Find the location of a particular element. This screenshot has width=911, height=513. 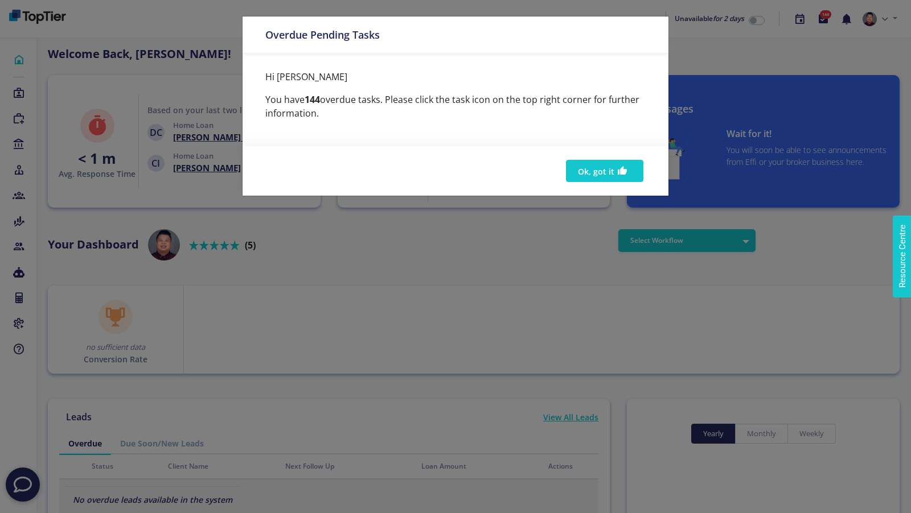

span: Resource Centre is located at coordinates (41, 10).